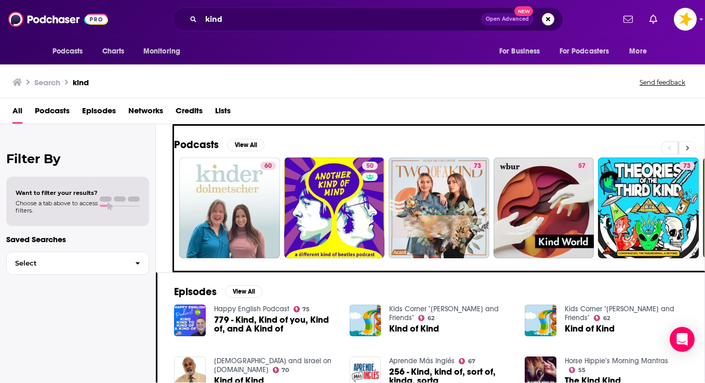 This screenshot has height=383, width=705. Describe the element at coordinates (686, 19) in the screenshot. I see `span: Logged in as Spreaker_Prime` at that location.